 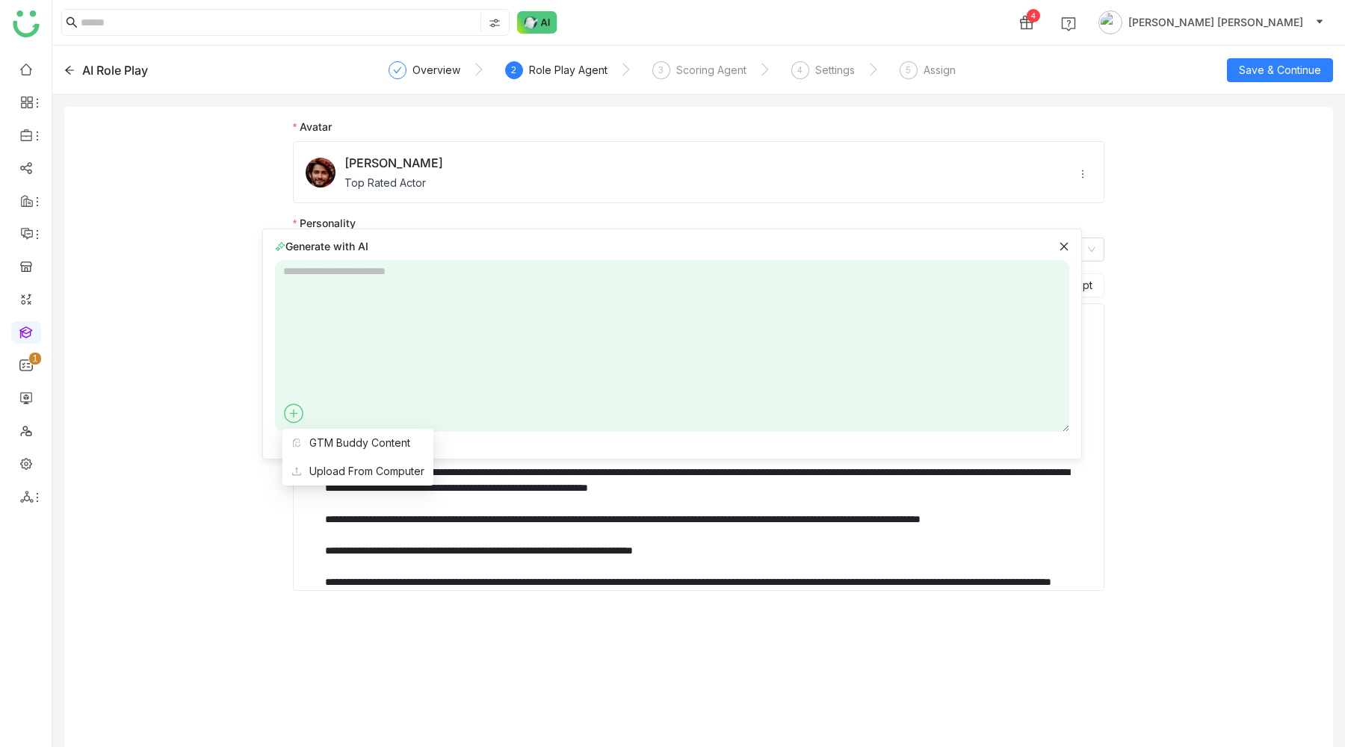 What do you see at coordinates (823, 75) in the screenshot?
I see `div: 4Settings` at bounding box center [823, 75].